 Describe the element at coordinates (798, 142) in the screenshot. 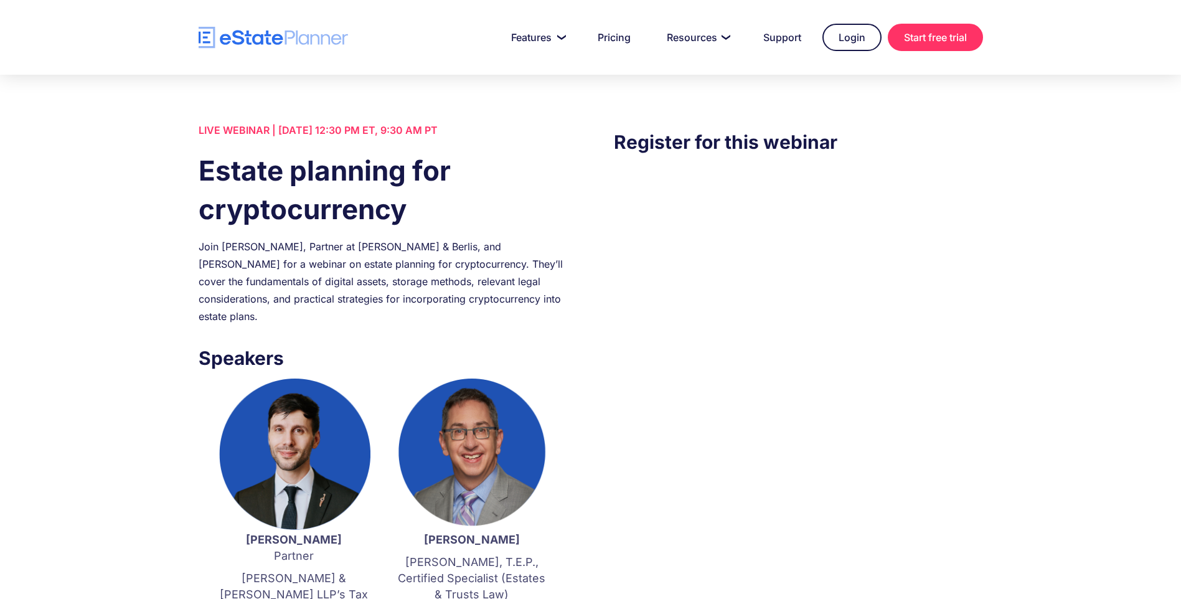

I see `h3: Register for this webinar` at that location.